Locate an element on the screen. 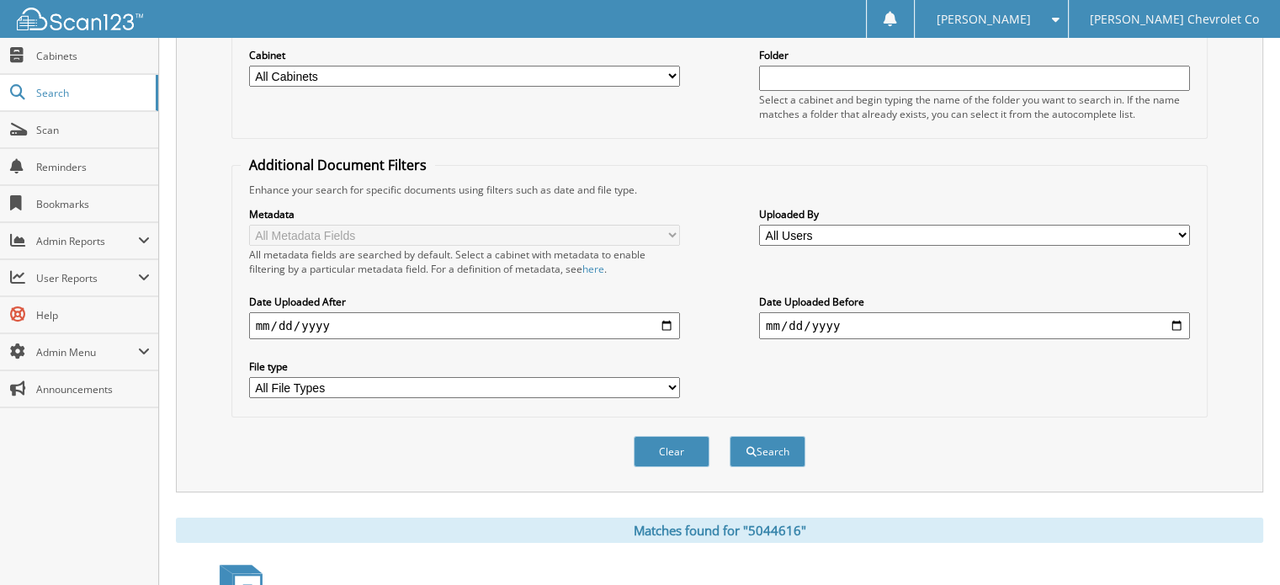  label: Metadata is located at coordinates (464, 214).